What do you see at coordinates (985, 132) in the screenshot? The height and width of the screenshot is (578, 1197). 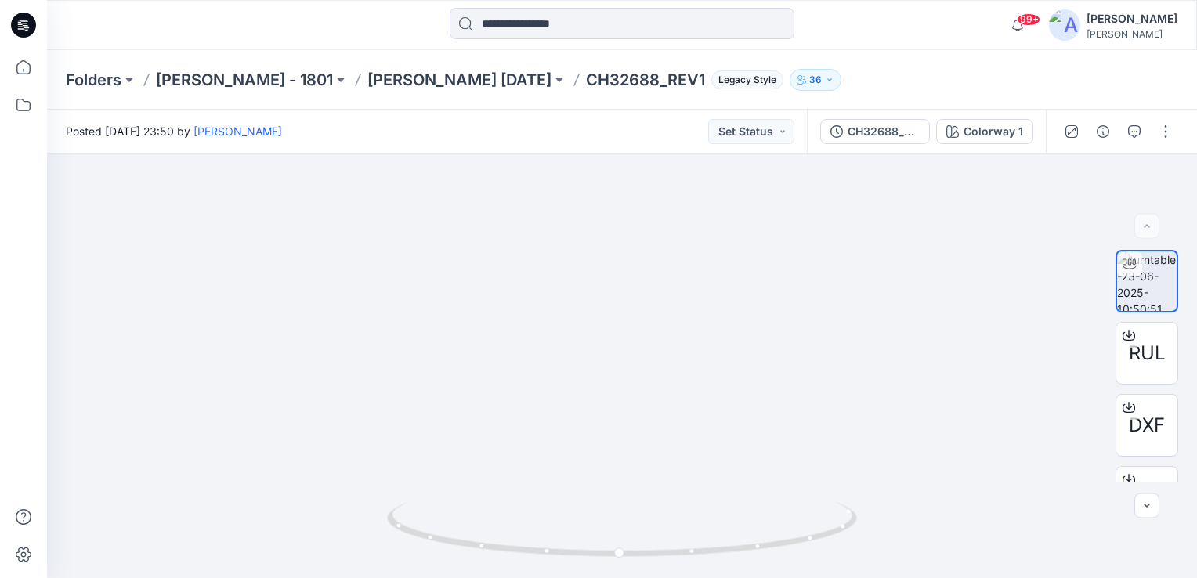 I see `button: Colorway 1` at bounding box center [985, 132].